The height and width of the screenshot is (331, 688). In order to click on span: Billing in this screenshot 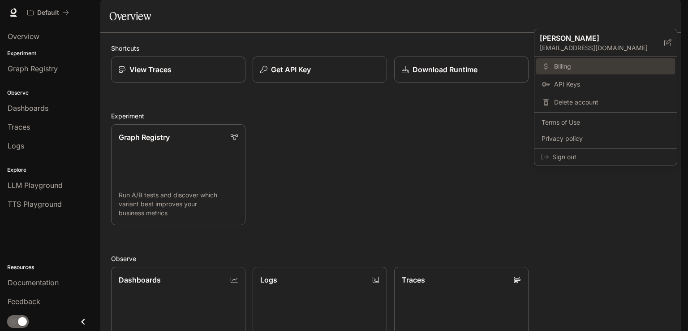, I will do `click(612, 66)`.